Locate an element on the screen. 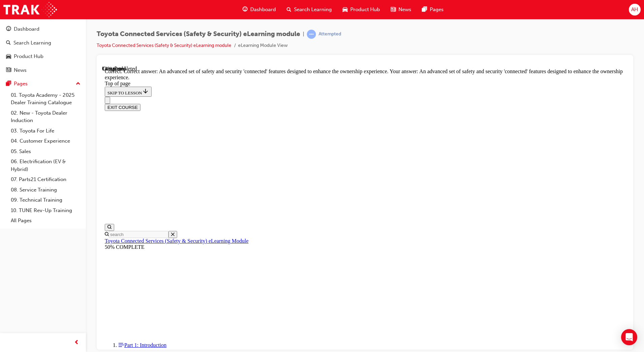 The height and width of the screenshot is (352, 644). div: Pages is located at coordinates (21, 84).